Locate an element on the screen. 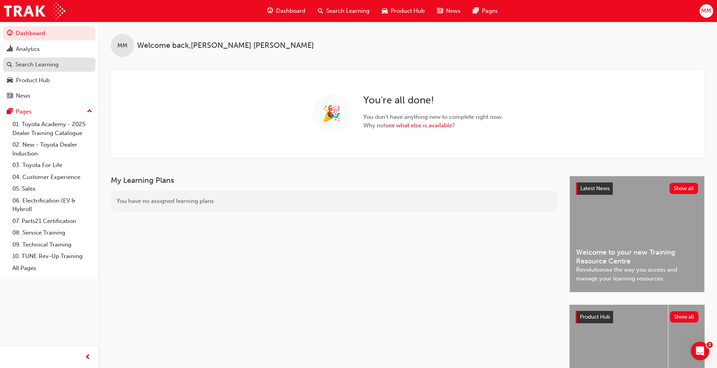 This screenshot has width=717, height=368. a: search-iconSearch Learning is located at coordinates (344, 11).